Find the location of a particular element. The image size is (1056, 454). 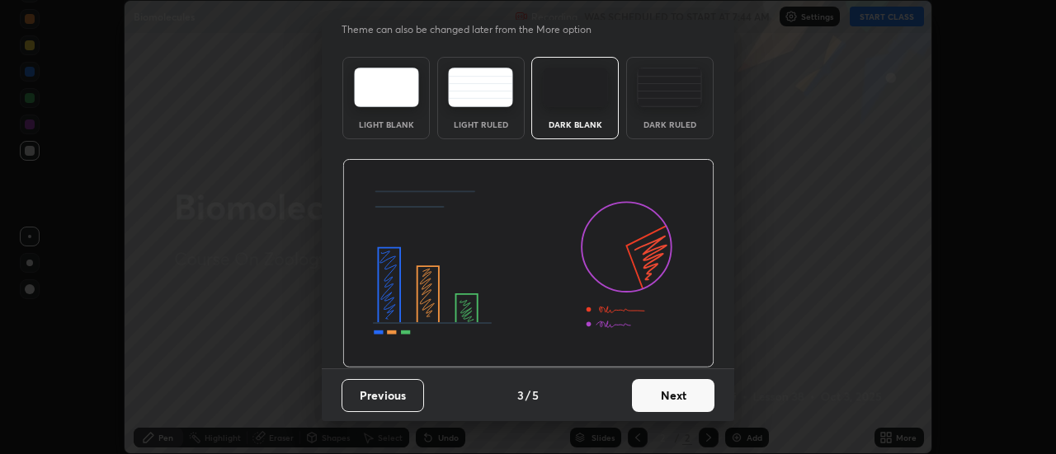

img: lightRuledTheme.5fabf969.svg is located at coordinates (480, 87).